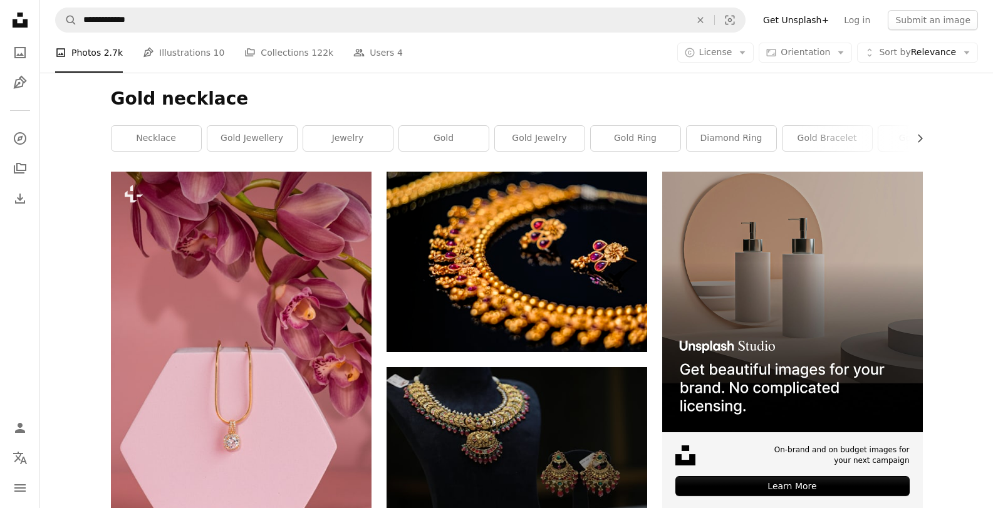 The image size is (993, 508). I want to click on a: gold bracelet, so click(827, 138).